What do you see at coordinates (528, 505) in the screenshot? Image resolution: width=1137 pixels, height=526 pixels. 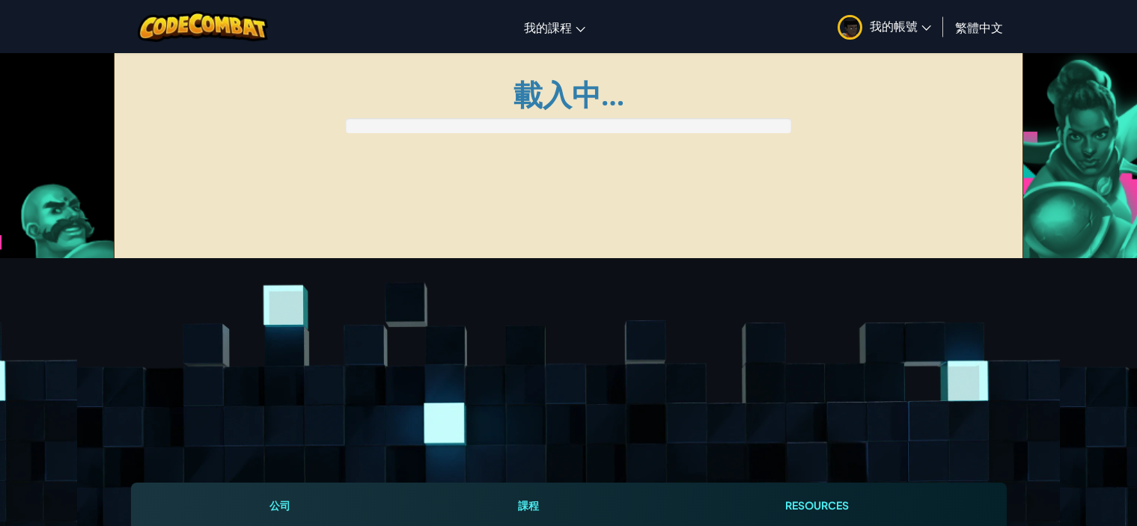 I see `h1: 課程` at bounding box center [528, 505].